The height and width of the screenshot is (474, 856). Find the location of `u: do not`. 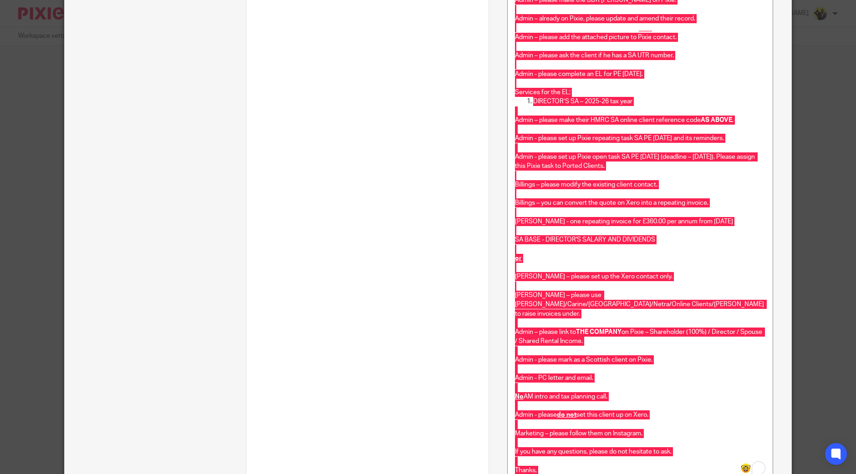

u: do not is located at coordinates (566, 415).